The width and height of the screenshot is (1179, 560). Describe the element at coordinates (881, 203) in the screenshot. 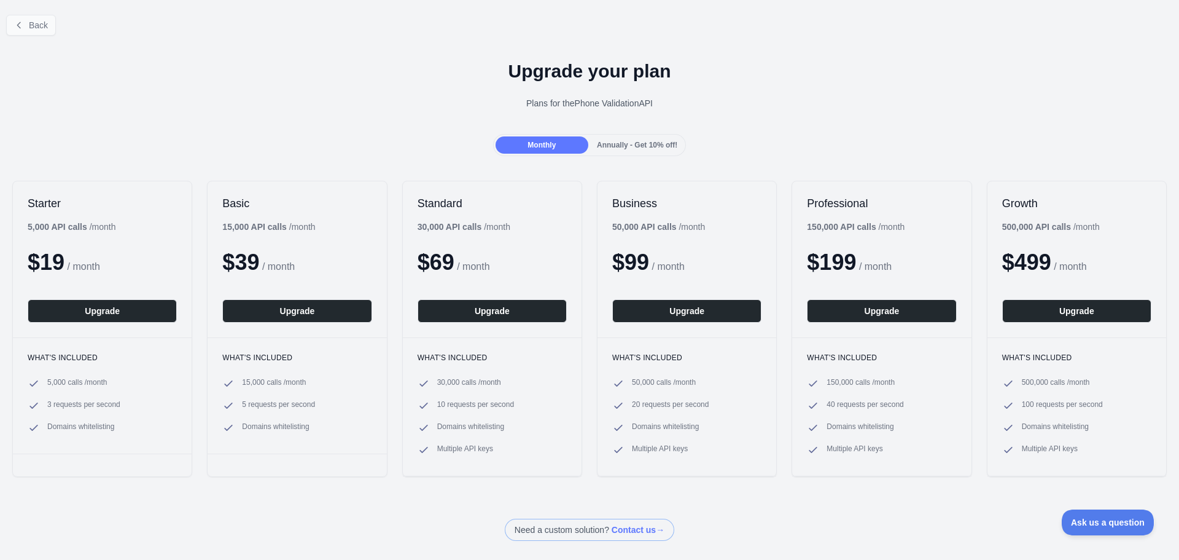

I see `h2: Professional` at that location.